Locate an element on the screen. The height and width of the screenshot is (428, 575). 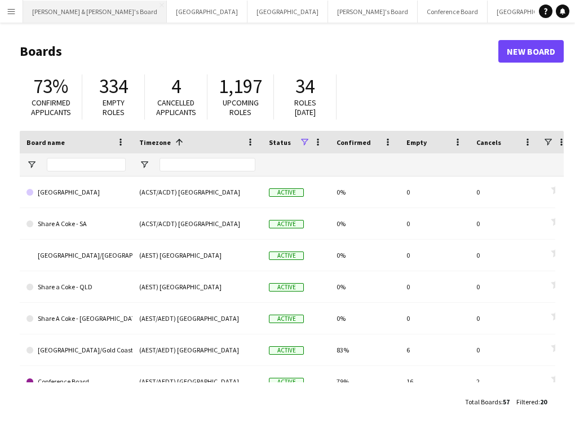
span: Status is located at coordinates (280, 142).